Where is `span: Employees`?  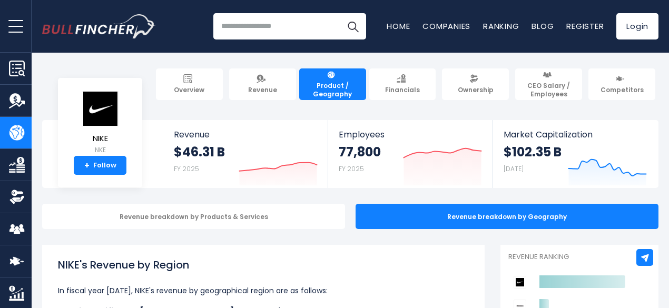 span: Employees is located at coordinates (410, 134).